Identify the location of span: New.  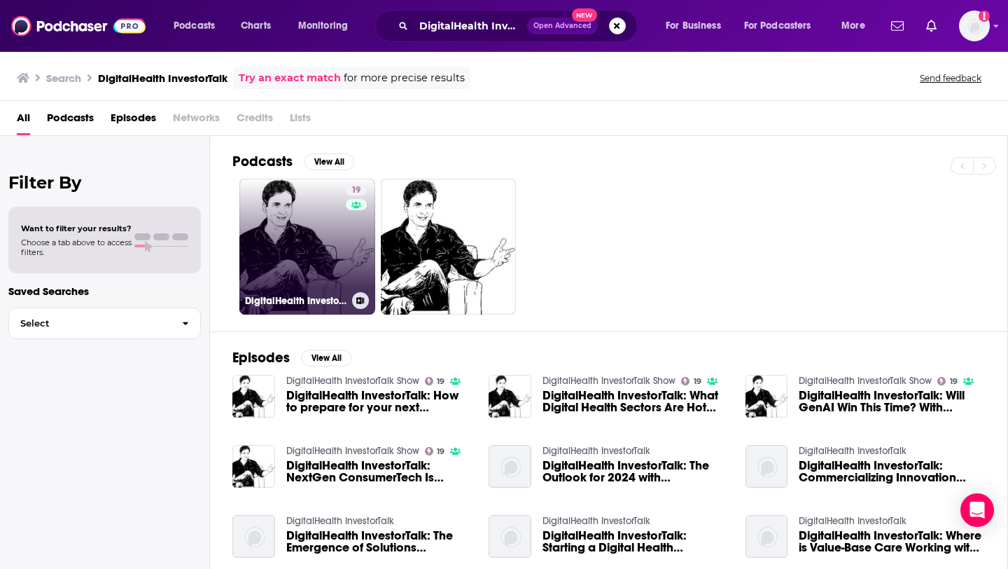
(585, 15).